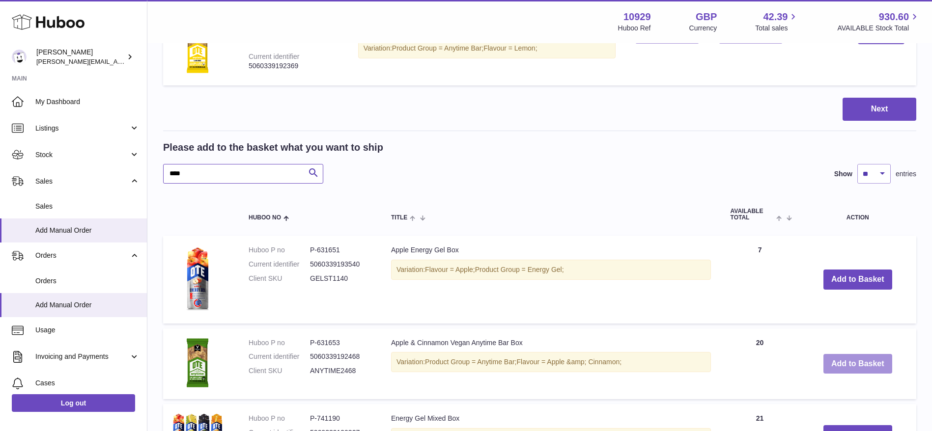 The image size is (932, 431). I want to click on span: My Dashboard, so click(87, 102).